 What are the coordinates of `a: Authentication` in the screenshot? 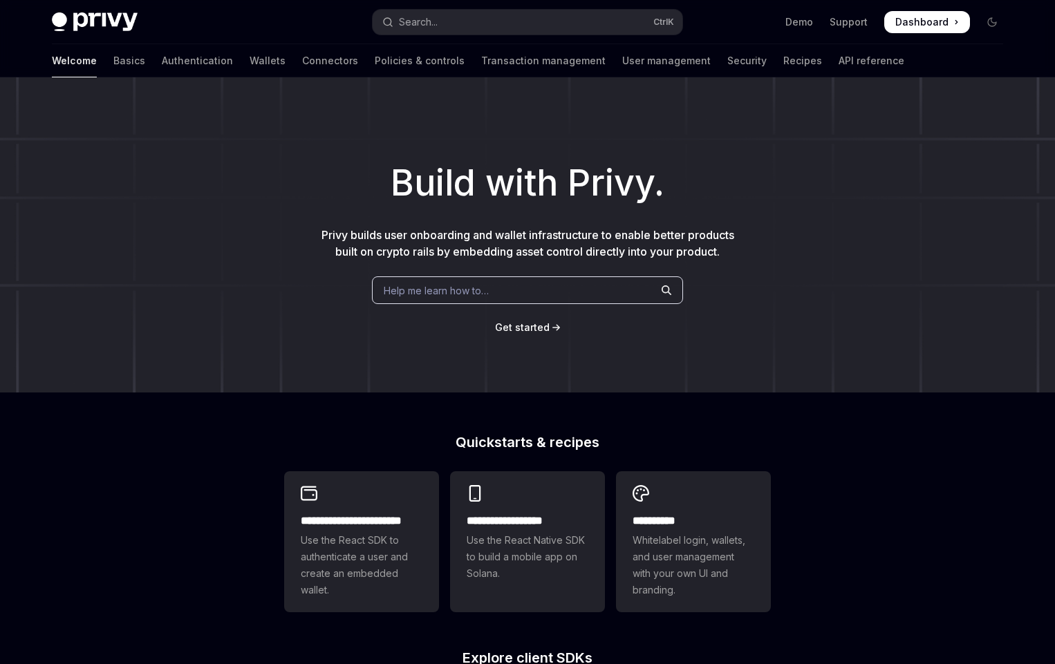 It's located at (197, 61).